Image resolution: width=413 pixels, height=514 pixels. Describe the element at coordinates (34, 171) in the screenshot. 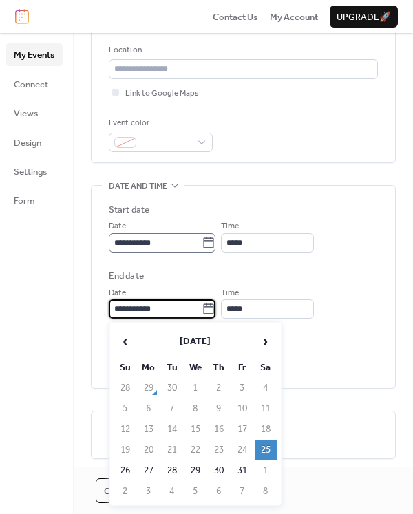

I see `a: Settings` at that location.